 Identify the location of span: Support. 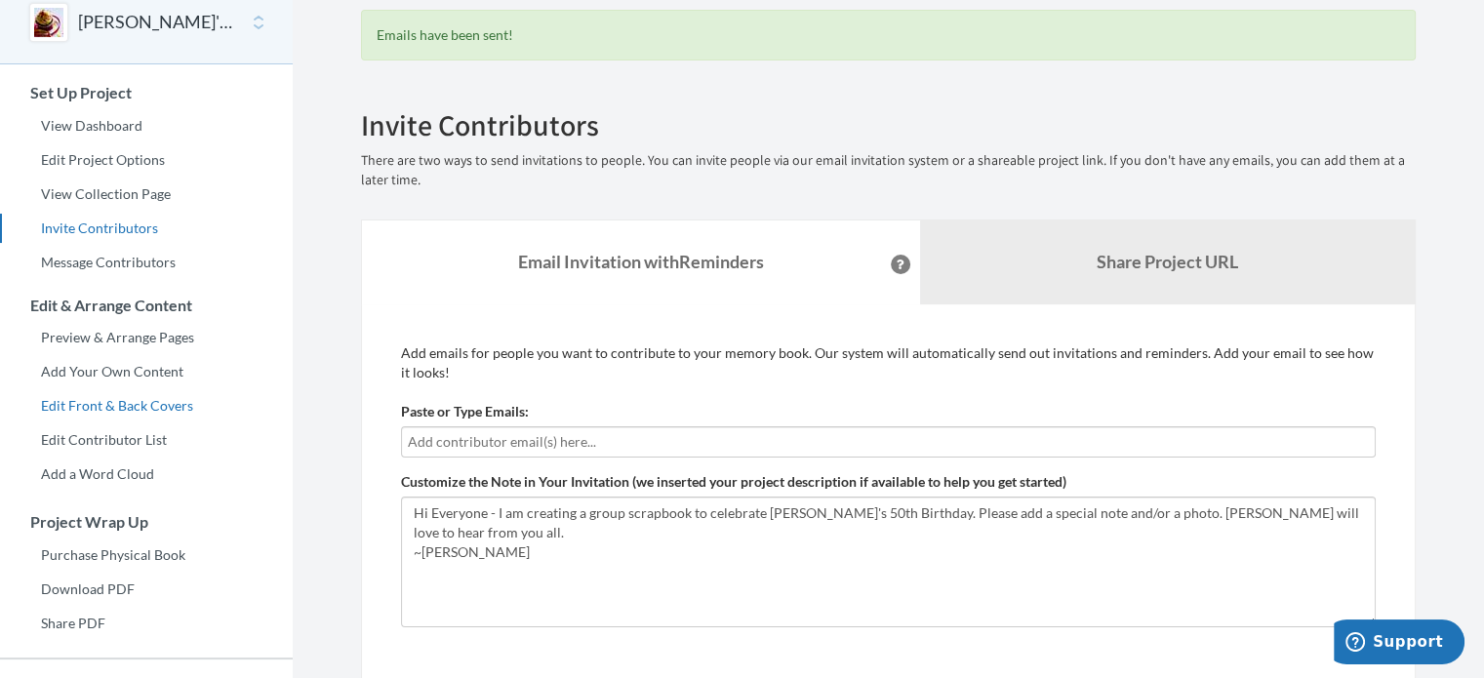
(74, 22).